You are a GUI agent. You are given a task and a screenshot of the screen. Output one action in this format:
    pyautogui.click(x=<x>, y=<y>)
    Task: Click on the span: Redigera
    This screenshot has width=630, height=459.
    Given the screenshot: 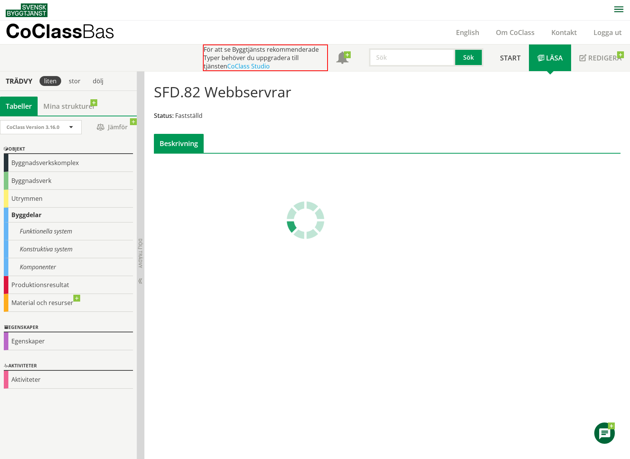 What is the action you would take?
    pyautogui.click(x=605, y=58)
    